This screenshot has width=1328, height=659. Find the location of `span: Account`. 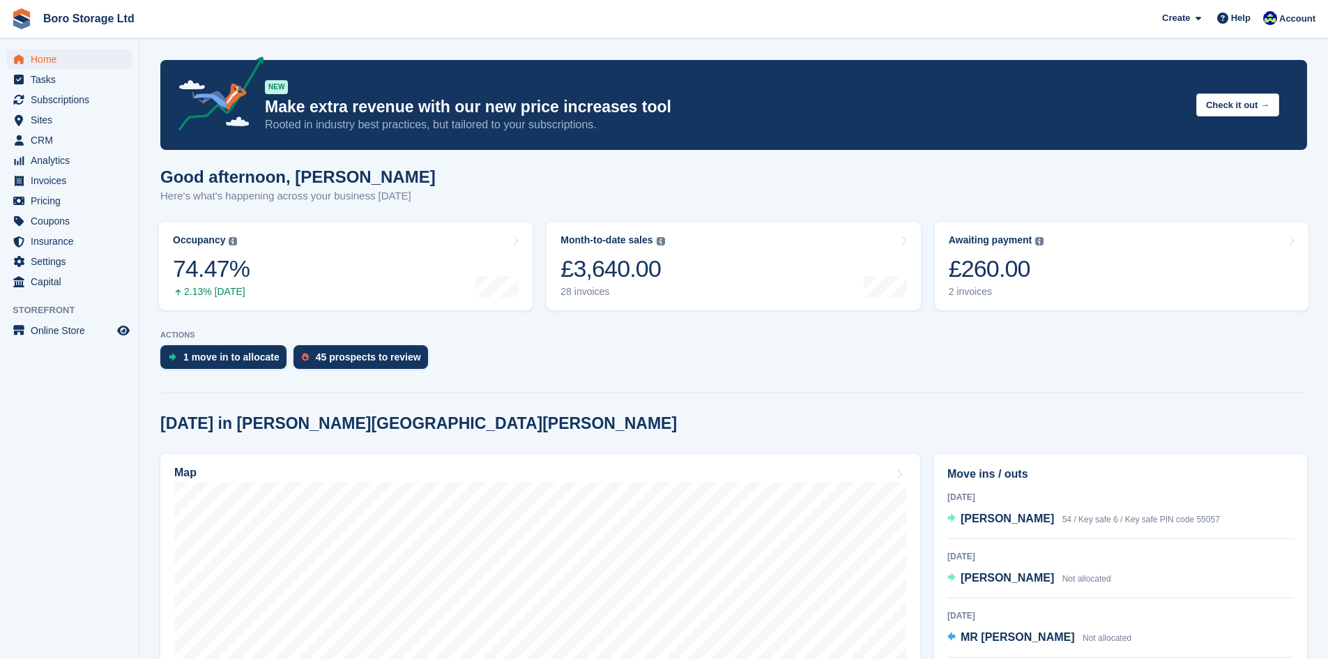

span: Account is located at coordinates (1297, 19).